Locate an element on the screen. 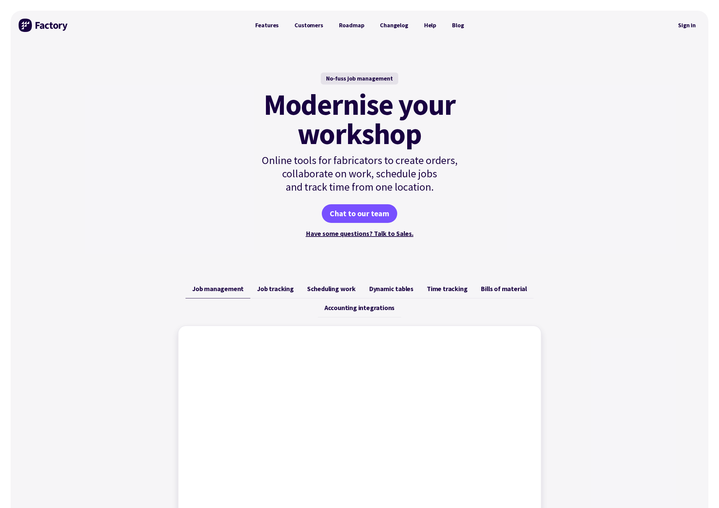  mark: Modernise your workshop is located at coordinates (359, 119).